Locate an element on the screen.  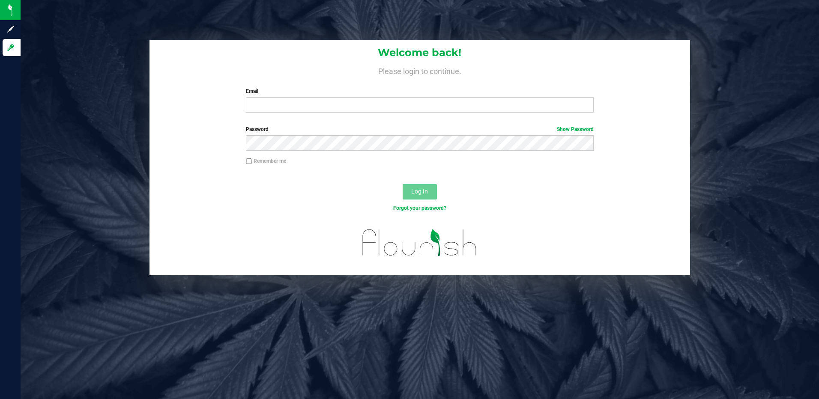
img: flourish_logo.svg is located at coordinates (420, 243).